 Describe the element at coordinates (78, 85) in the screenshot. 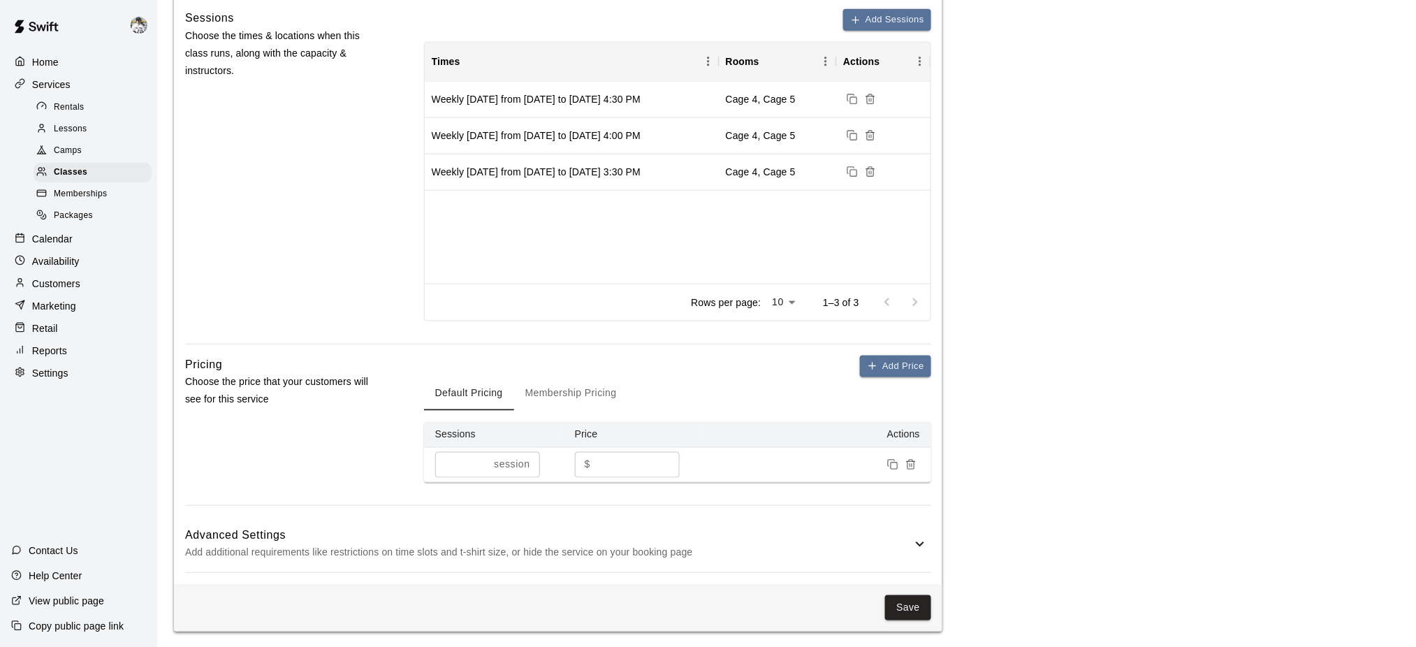

I see `a: Services` at that location.